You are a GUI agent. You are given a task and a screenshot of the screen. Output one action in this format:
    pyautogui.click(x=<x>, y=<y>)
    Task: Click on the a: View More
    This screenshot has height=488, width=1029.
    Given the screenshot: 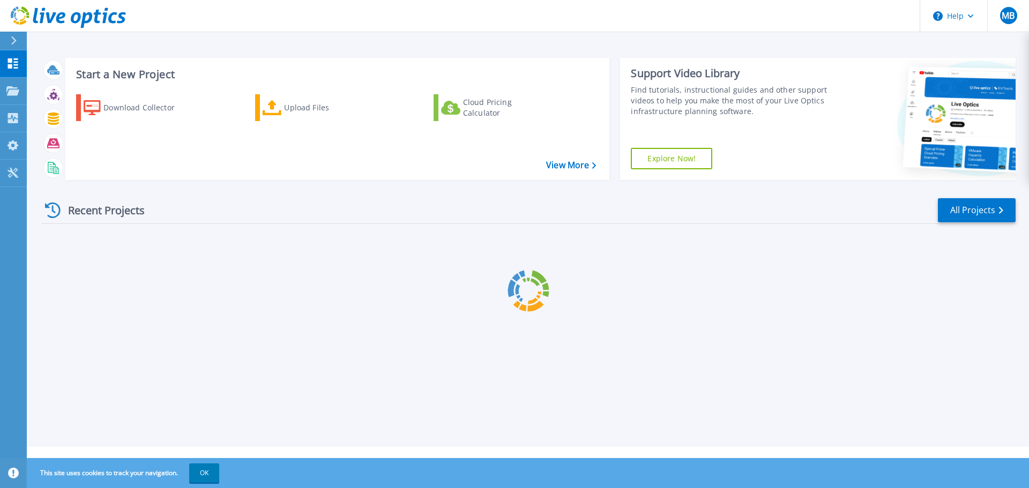 What is the action you would take?
    pyautogui.click(x=571, y=165)
    